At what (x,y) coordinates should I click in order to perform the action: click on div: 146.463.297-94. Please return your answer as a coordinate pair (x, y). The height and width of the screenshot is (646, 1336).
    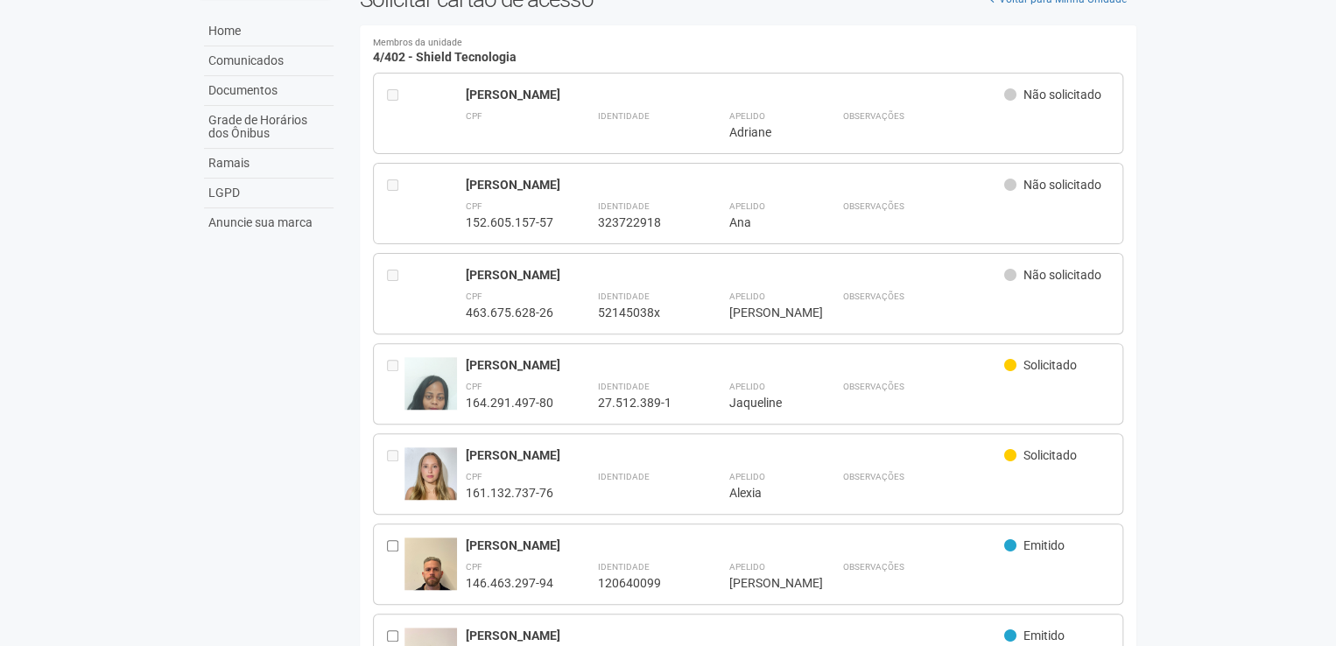
    Looking at the image, I should click on (510, 583).